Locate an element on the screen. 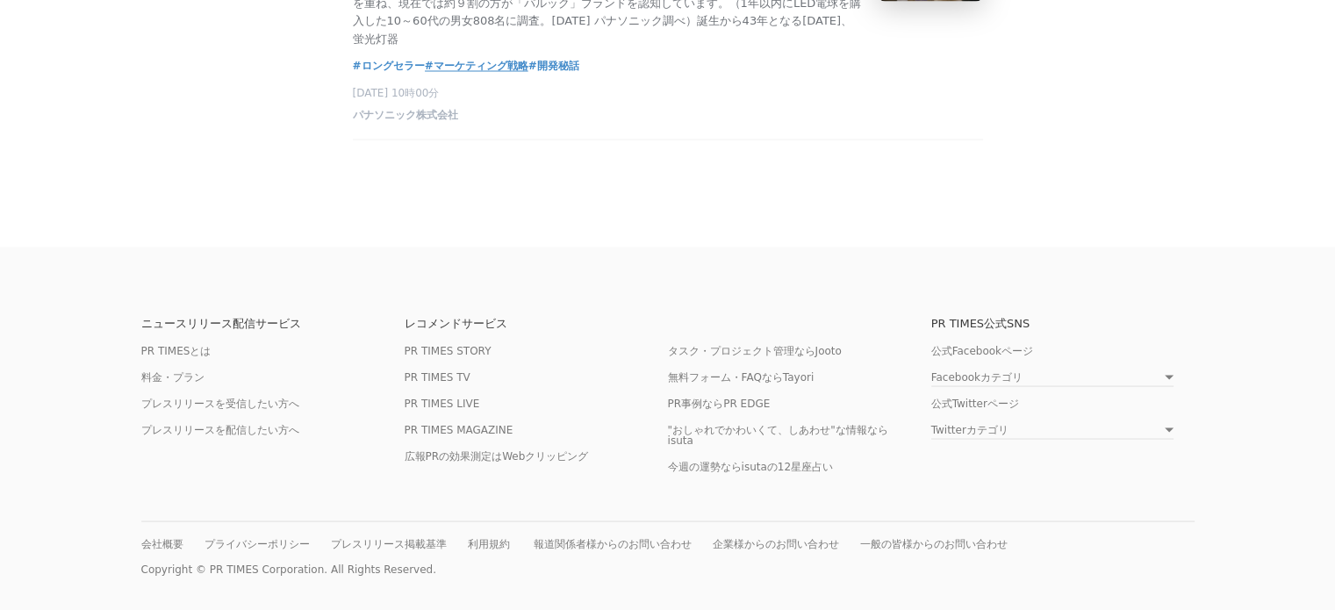 The height and width of the screenshot is (610, 1335). span: #開発秘話 is located at coordinates (554, 66).